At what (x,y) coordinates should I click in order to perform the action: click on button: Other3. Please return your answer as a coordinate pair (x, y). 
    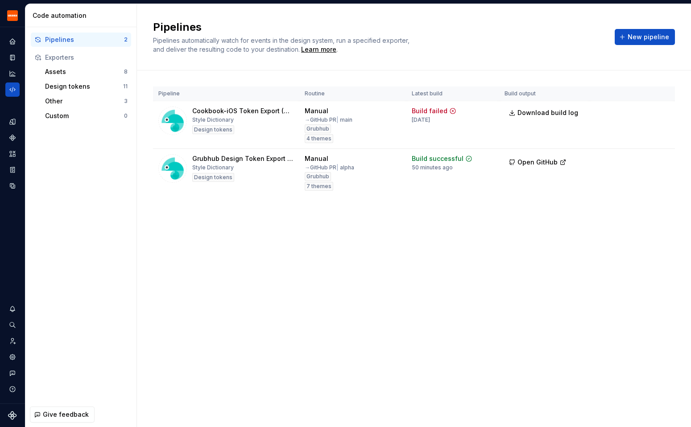
    Looking at the image, I should click on (86, 101).